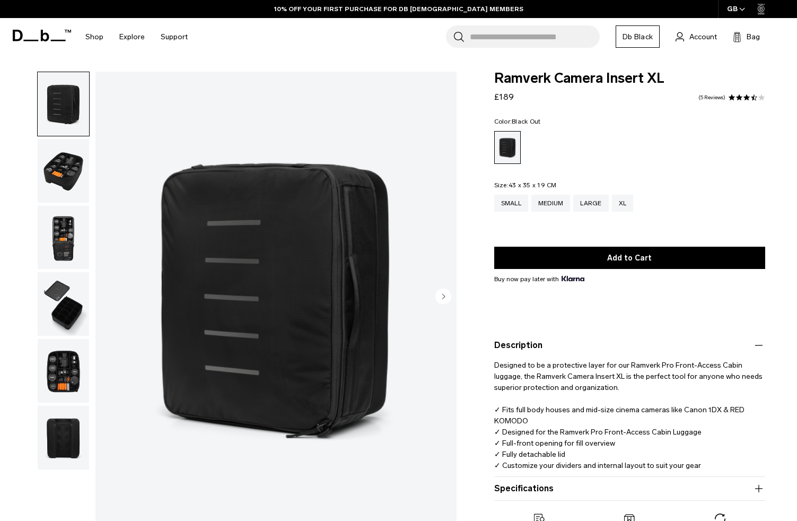  What do you see at coordinates (94, 37) in the screenshot?
I see `a: Shop` at bounding box center [94, 37].